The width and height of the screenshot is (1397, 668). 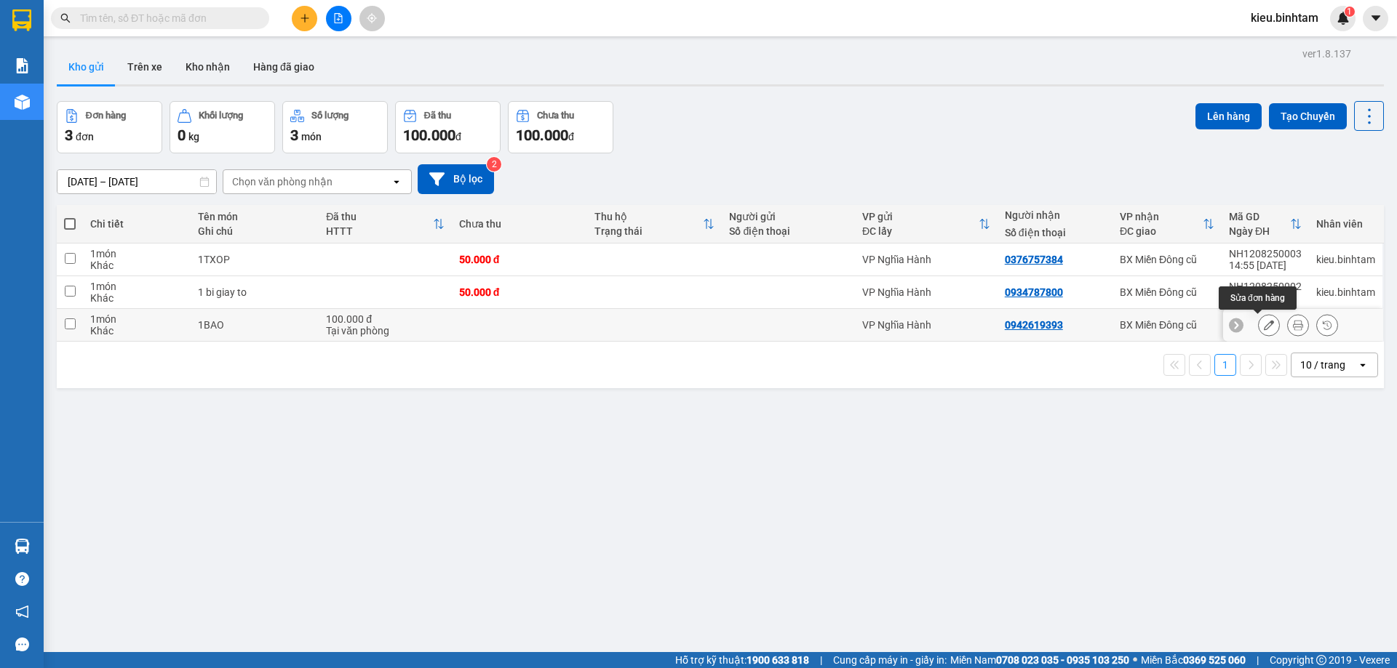 I want to click on span: caret-down, so click(x=1376, y=18).